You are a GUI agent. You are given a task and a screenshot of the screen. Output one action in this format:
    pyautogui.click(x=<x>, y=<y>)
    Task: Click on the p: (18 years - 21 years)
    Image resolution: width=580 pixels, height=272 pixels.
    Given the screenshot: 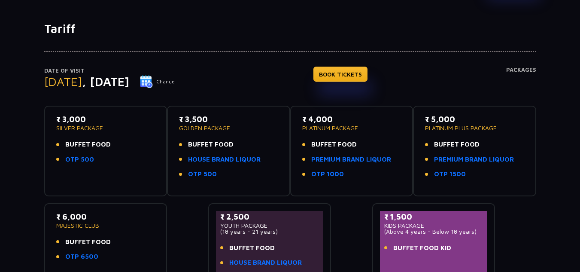 What is the action you would take?
    pyautogui.click(x=270, y=232)
    